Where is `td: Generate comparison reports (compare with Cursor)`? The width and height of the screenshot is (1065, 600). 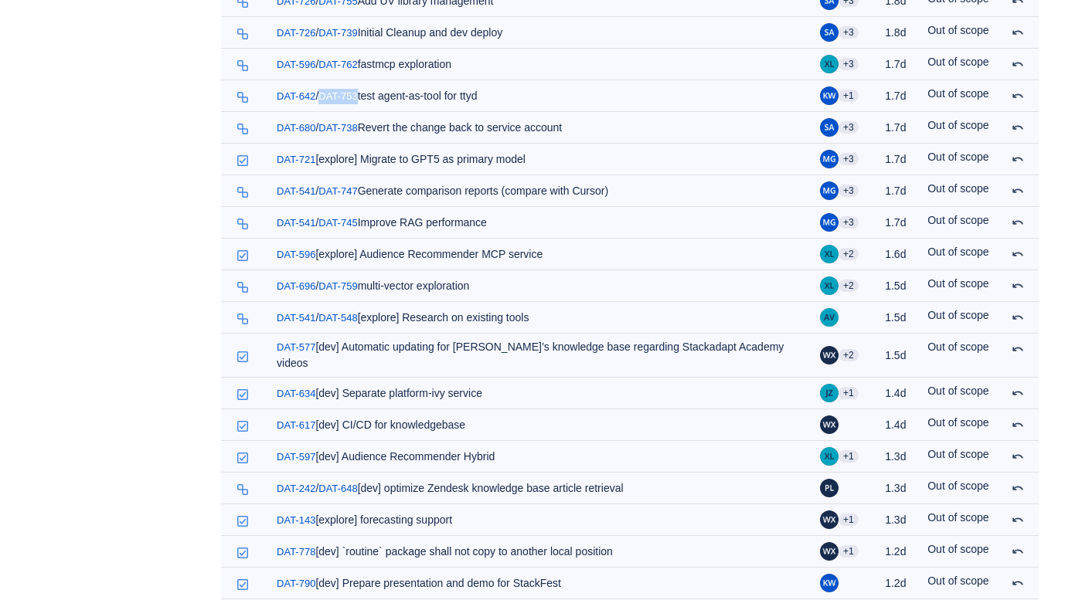 td: Generate comparison reports (compare with Cursor) is located at coordinates (540, 191).